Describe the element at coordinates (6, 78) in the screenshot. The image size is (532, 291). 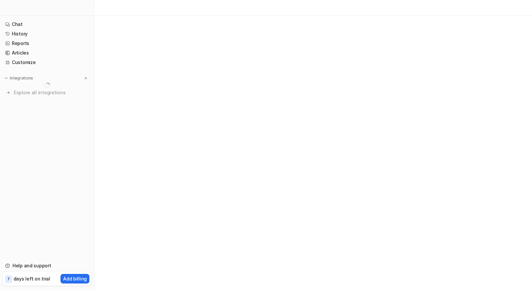
I see `img: expand menu` at that location.